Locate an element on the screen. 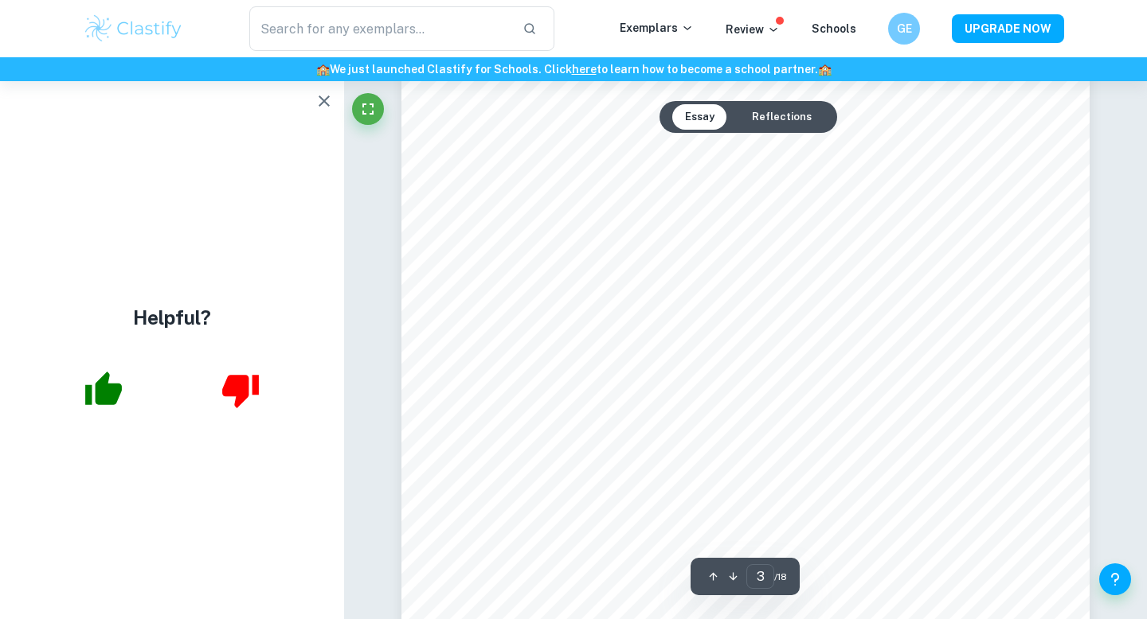  button: UPGRADE NOW is located at coordinates (1007, 29).